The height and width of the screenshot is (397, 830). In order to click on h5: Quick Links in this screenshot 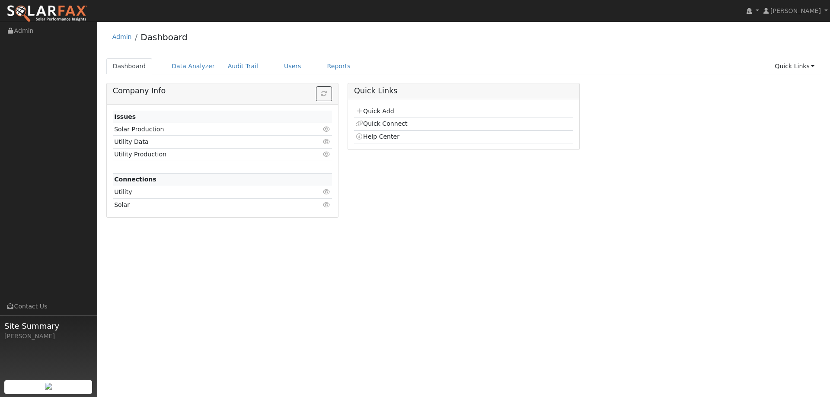, I will do `click(463, 91)`.